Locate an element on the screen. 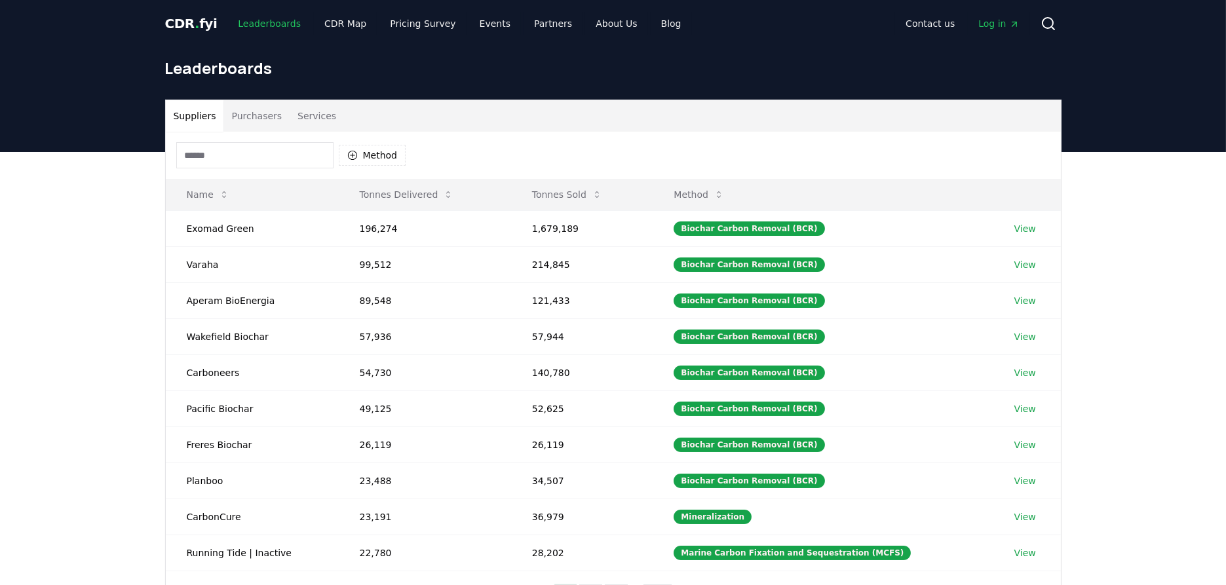  a: Log in is located at coordinates (999, 24).